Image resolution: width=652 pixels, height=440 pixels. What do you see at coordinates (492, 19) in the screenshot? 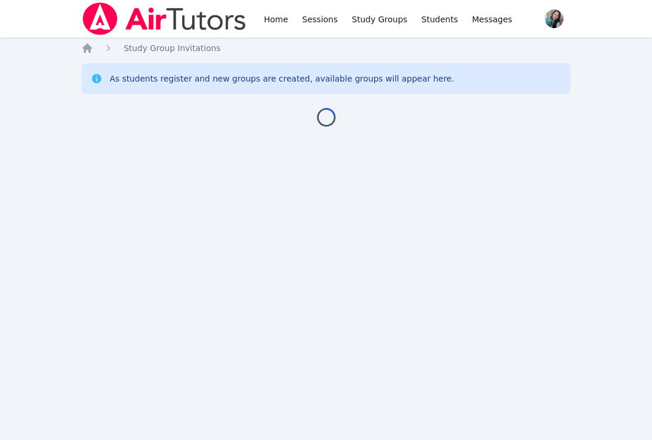
I see `span: Messages` at bounding box center [492, 19].